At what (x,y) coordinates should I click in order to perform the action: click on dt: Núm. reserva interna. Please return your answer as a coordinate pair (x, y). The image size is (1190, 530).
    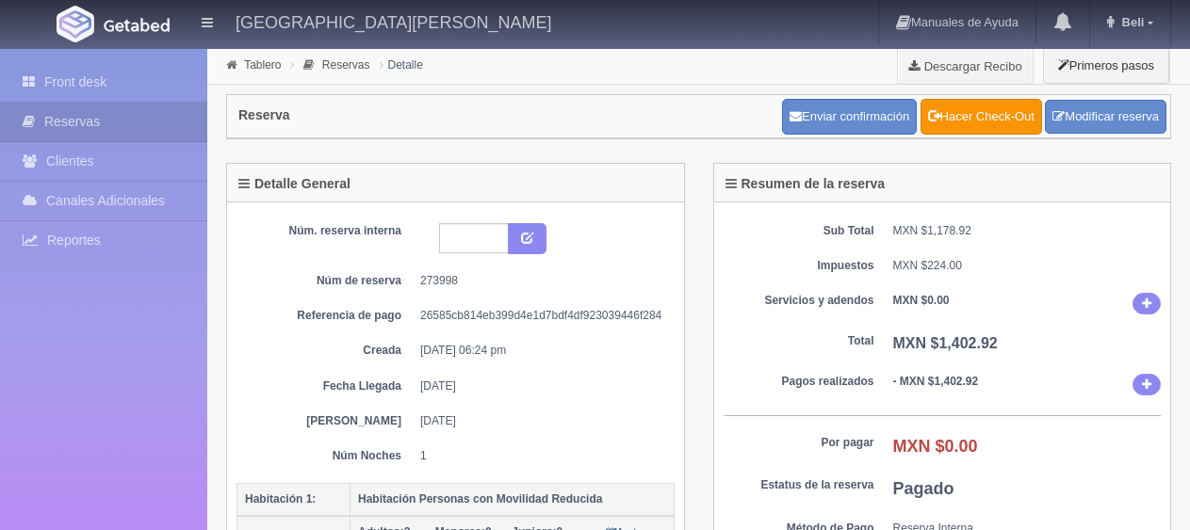
    Looking at the image, I should click on (326, 231).